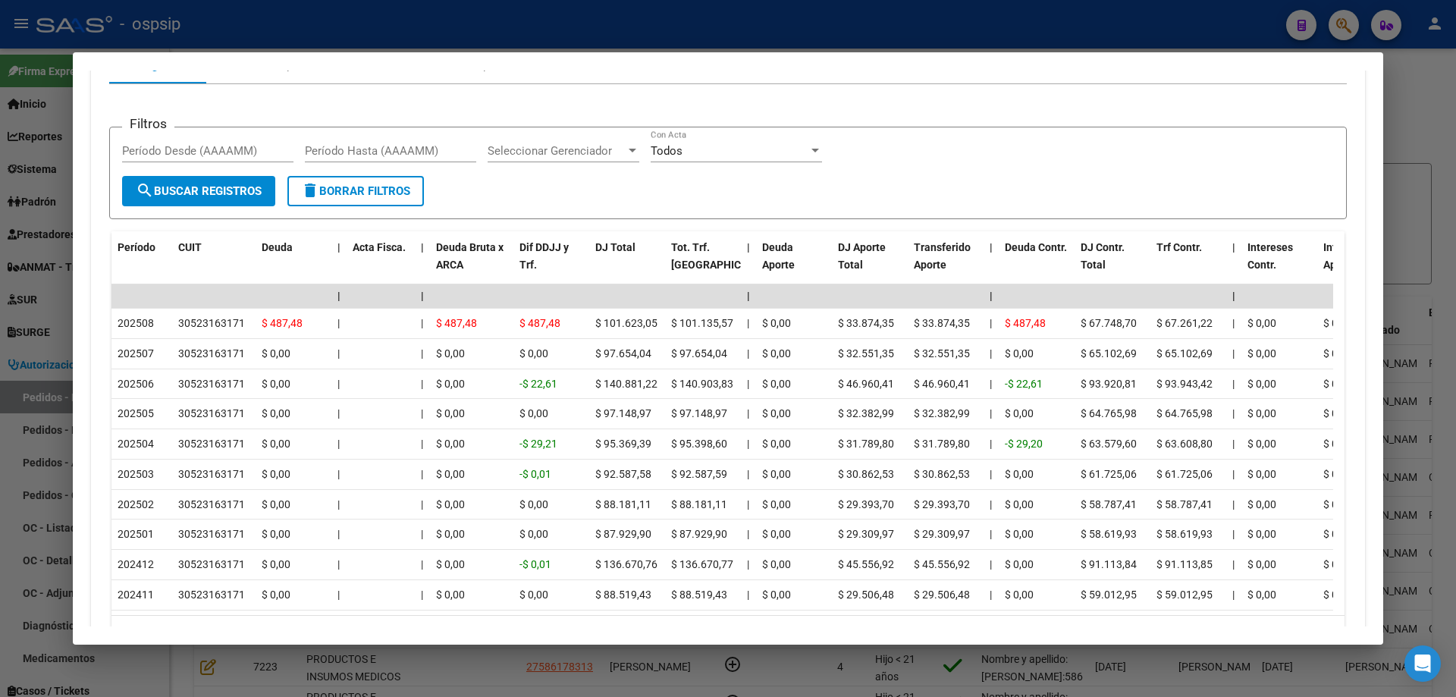  What do you see at coordinates (942, 504) in the screenshot?
I see `span: $ 29.393,70` at bounding box center [942, 504].